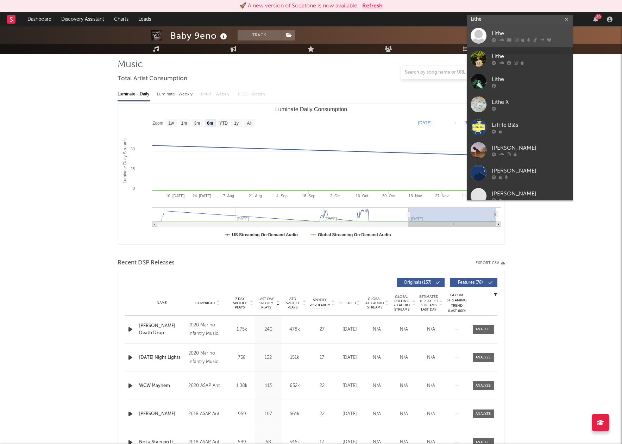 This screenshot has height=444, width=622. I want to click on div: WCW Mayhem, so click(162, 386).